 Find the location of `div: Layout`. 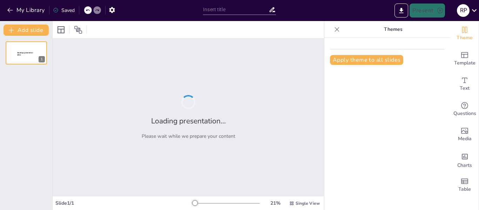

div: Layout is located at coordinates (61, 30).